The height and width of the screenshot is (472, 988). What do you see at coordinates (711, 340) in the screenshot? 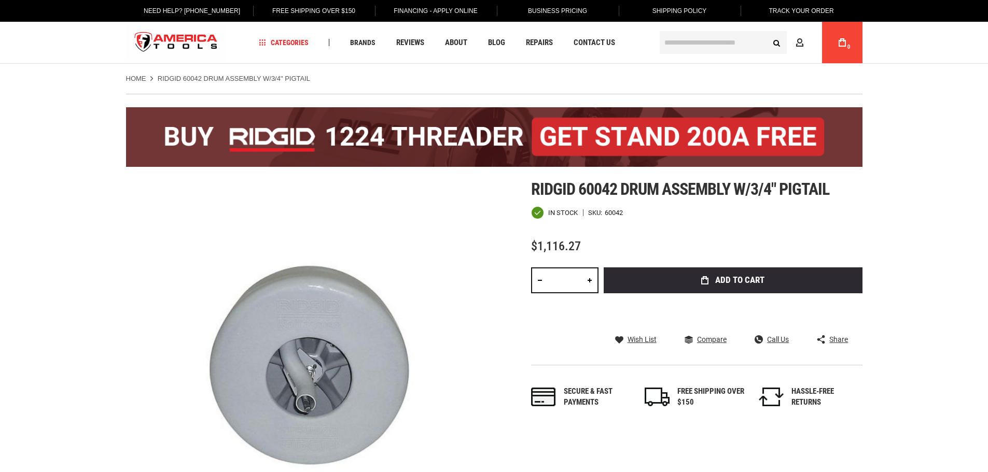
I see `span: Compare` at bounding box center [711, 340].